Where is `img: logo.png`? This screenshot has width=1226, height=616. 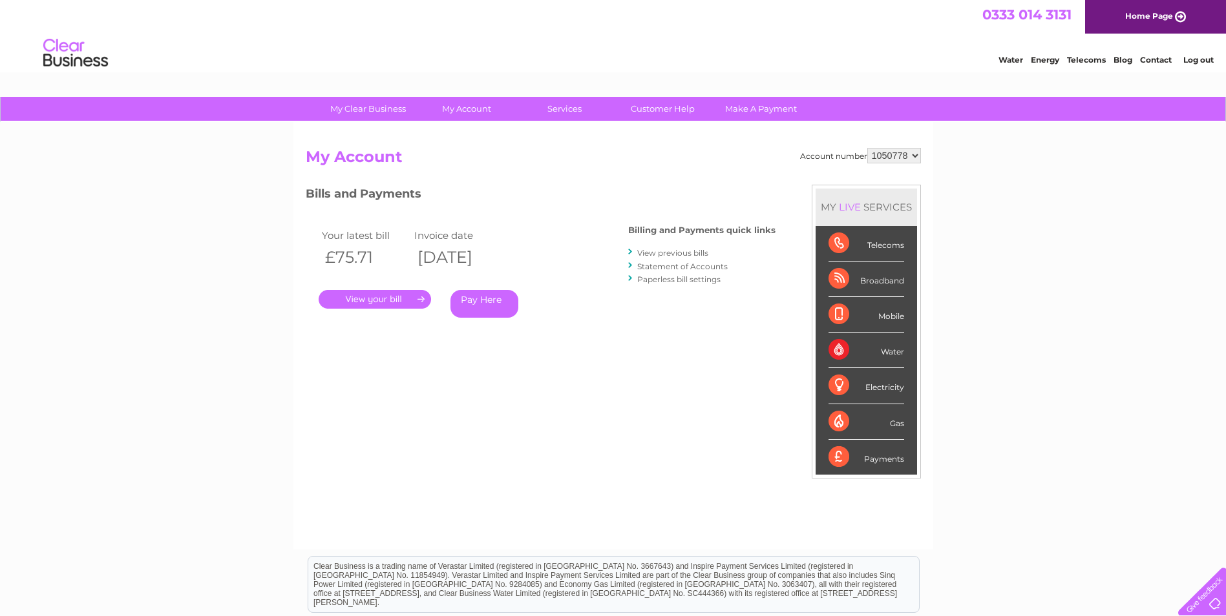 img: logo.png is located at coordinates (76, 53).